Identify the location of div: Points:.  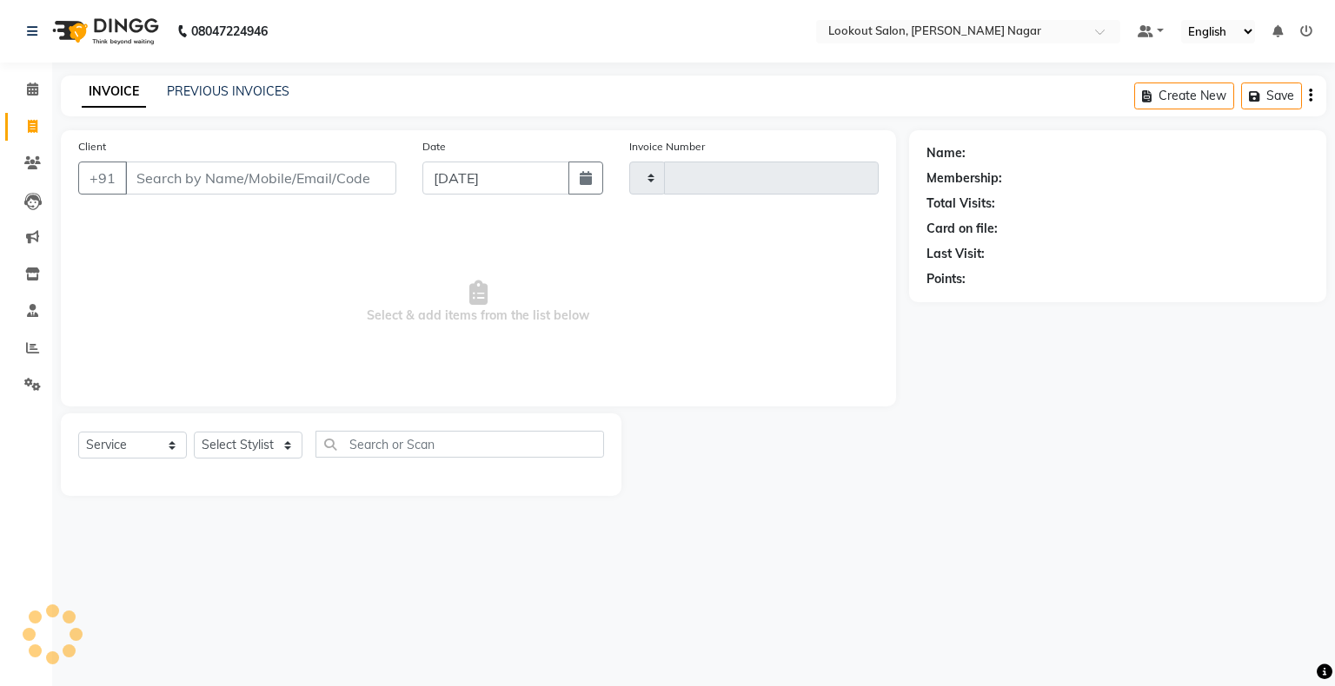
(945, 279).